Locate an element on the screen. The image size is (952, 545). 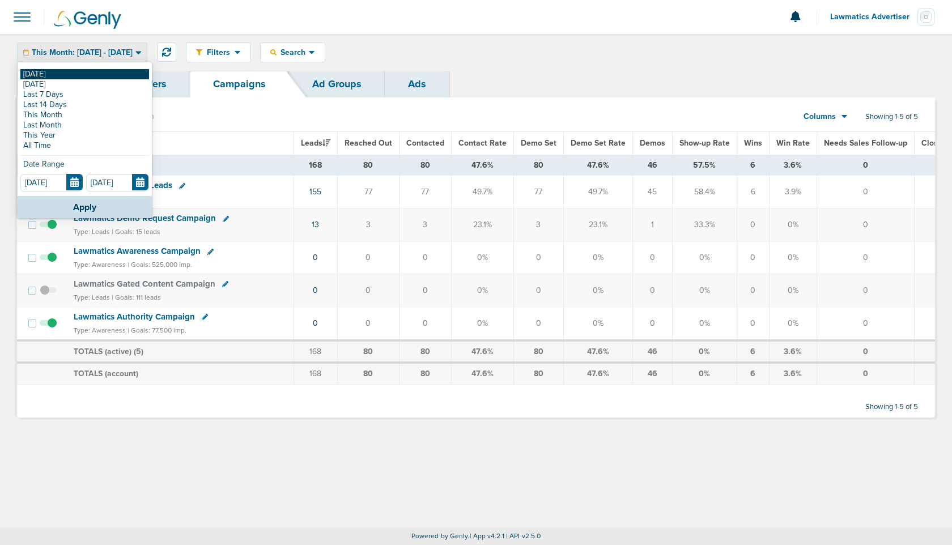
small: | Goals: 15 leads is located at coordinates (136, 232).